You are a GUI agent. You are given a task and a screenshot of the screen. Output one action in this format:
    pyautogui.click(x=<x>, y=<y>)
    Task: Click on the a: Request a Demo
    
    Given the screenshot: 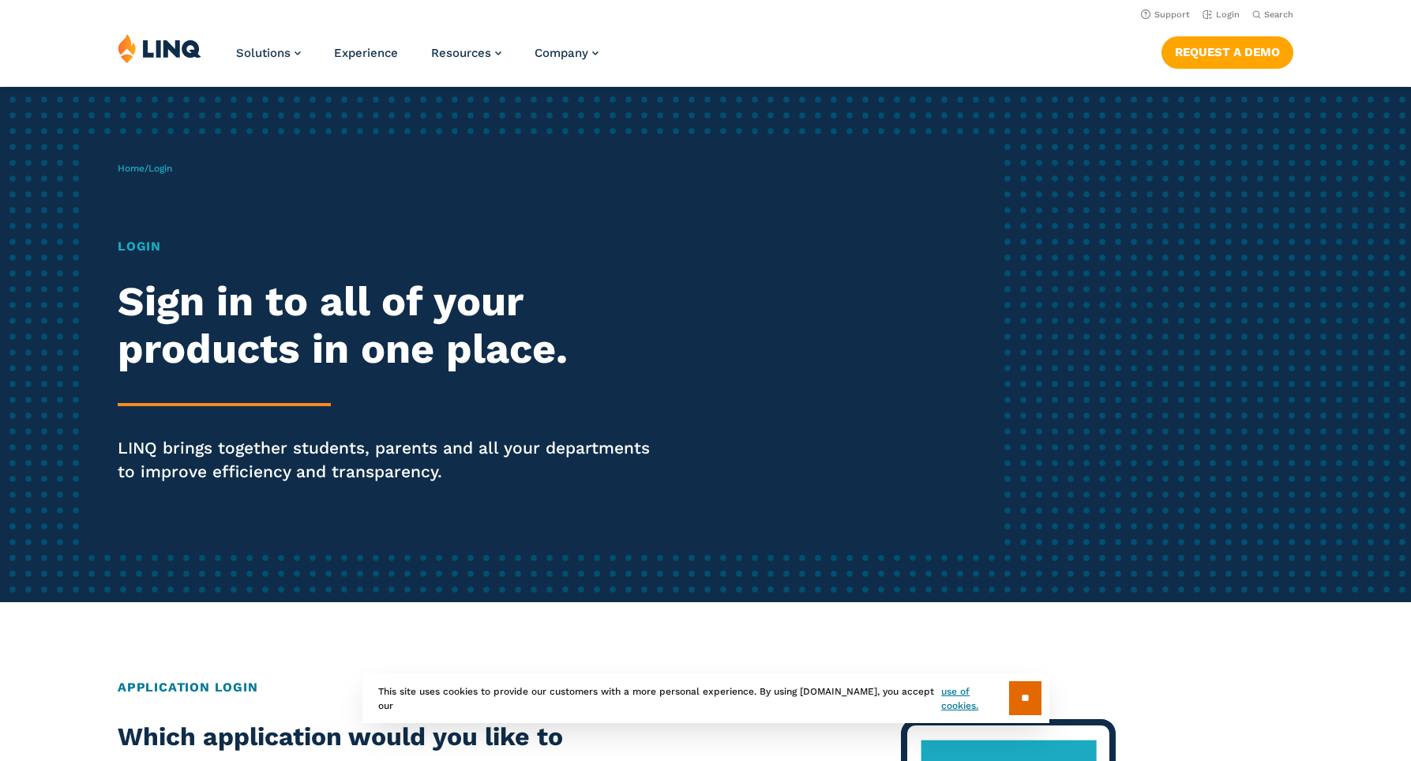 What is the action you would take?
    pyautogui.click(x=1227, y=52)
    